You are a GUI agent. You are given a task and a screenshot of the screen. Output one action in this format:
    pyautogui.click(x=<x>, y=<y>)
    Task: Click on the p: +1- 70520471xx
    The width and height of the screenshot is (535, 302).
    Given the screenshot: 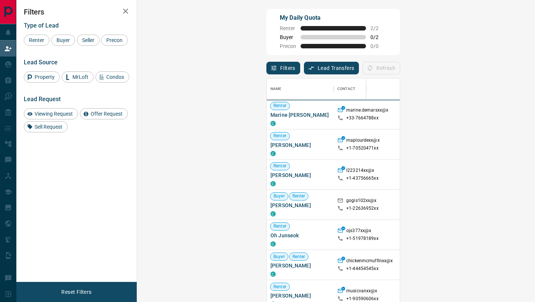 What is the action you would take?
    pyautogui.click(x=362, y=148)
    